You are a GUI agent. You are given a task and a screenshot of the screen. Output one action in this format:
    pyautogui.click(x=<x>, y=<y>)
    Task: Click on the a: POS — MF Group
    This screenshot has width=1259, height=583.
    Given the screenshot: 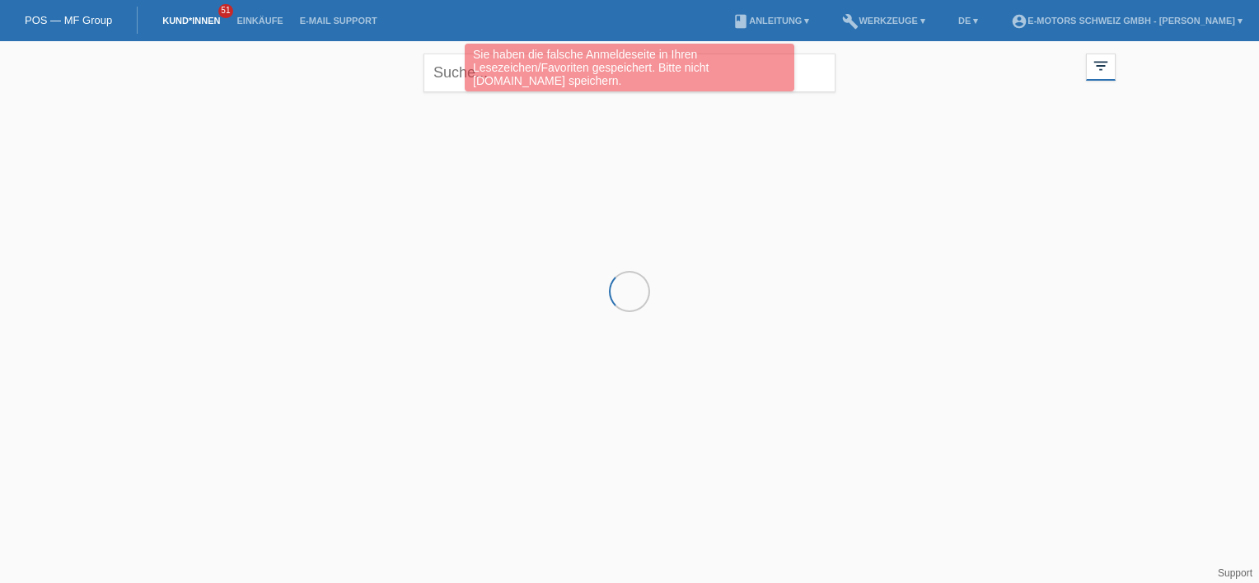 What is the action you would take?
    pyautogui.click(x=68, y=20)
    